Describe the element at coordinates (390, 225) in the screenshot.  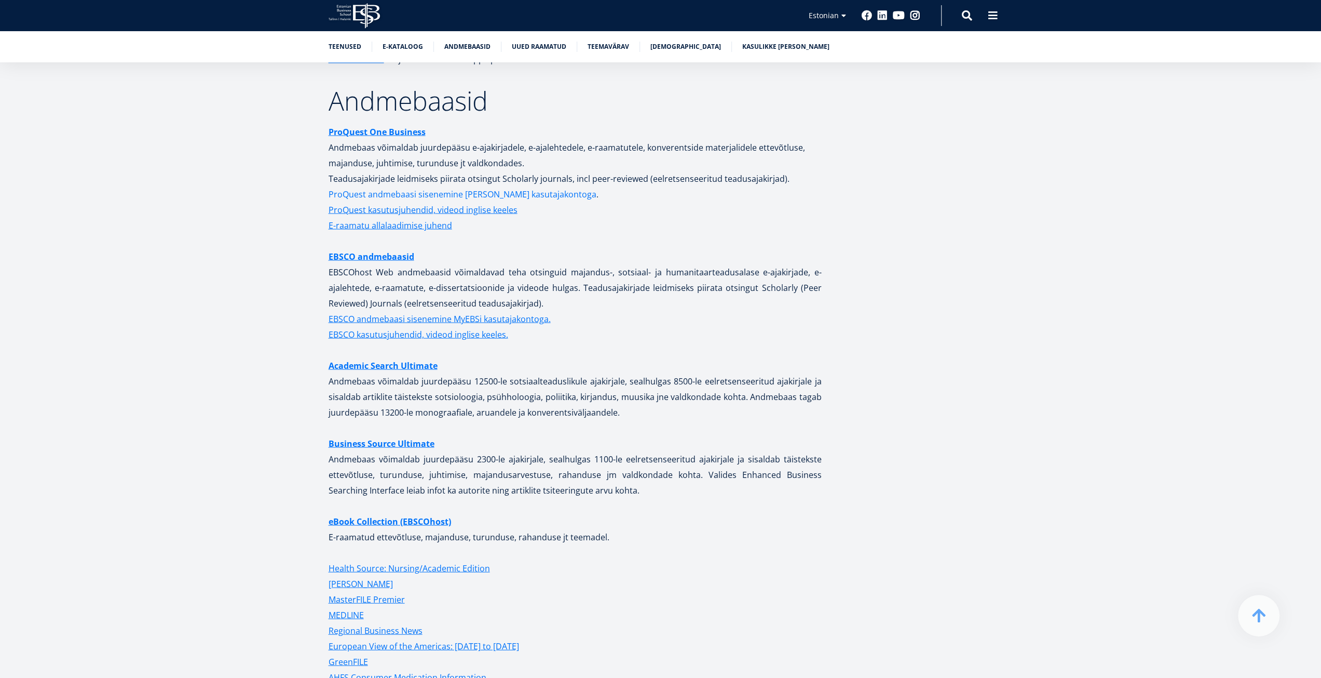
I see `a: E-raamatu allalaadimise juhend` at that location.